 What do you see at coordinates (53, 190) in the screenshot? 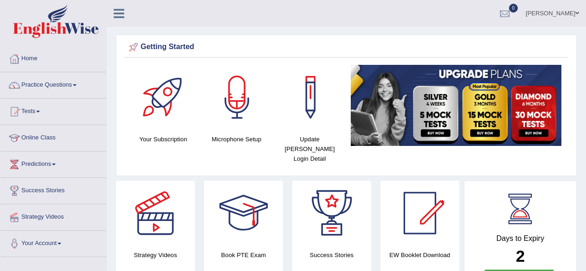
I see `a: Success Stories` at bounding box center [53, 190].